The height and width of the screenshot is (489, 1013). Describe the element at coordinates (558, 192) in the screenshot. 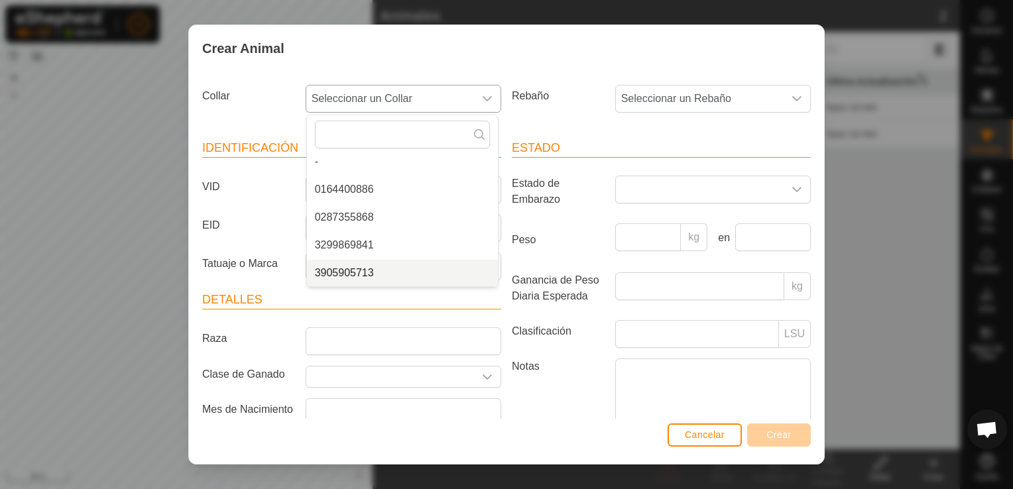

I see `label: Estado de Embarazo` at that location.